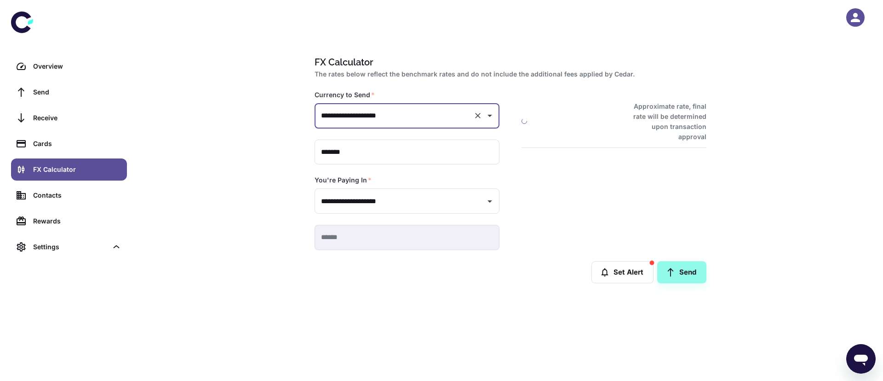  Describe the element at coordinates (478, 115) in the screenshot. I see `button: Clear` at that location.